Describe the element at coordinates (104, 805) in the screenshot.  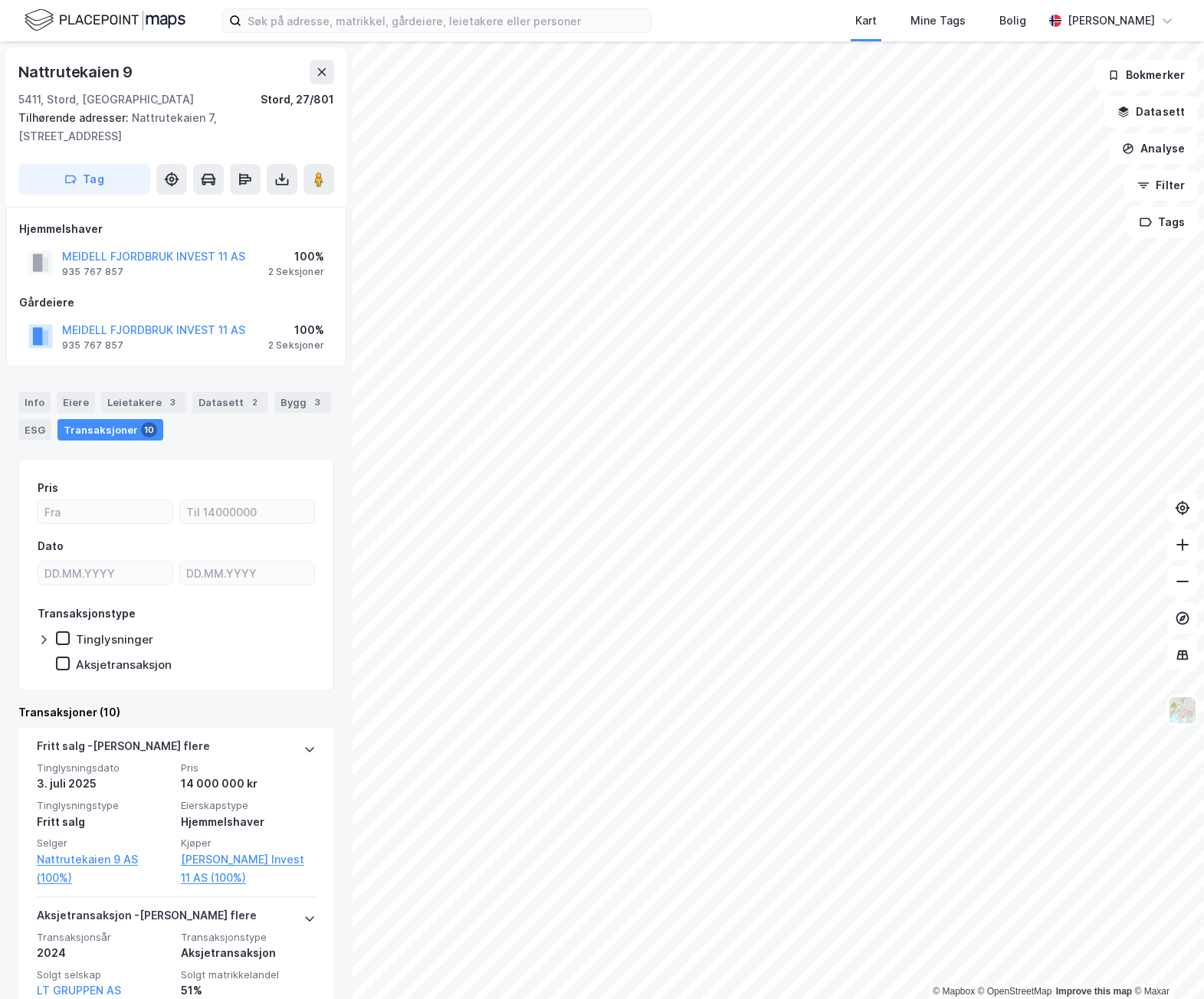
I see `span: Tinglysningstype` at that location.